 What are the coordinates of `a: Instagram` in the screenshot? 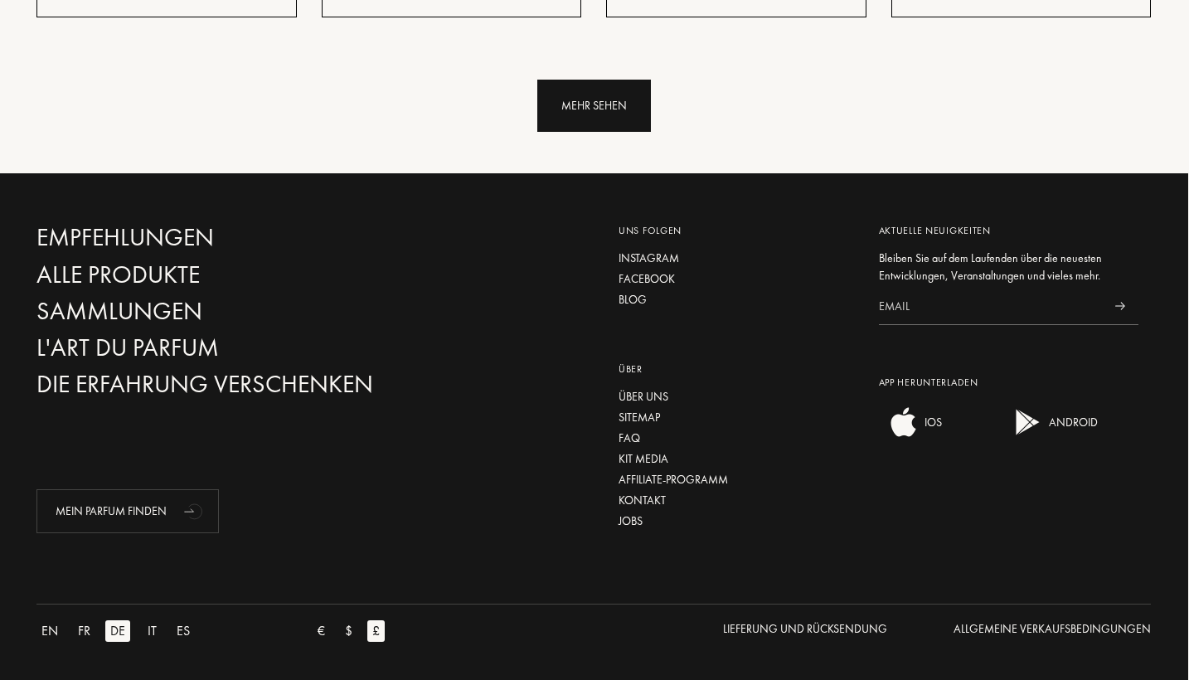 It's located at (736, 258).